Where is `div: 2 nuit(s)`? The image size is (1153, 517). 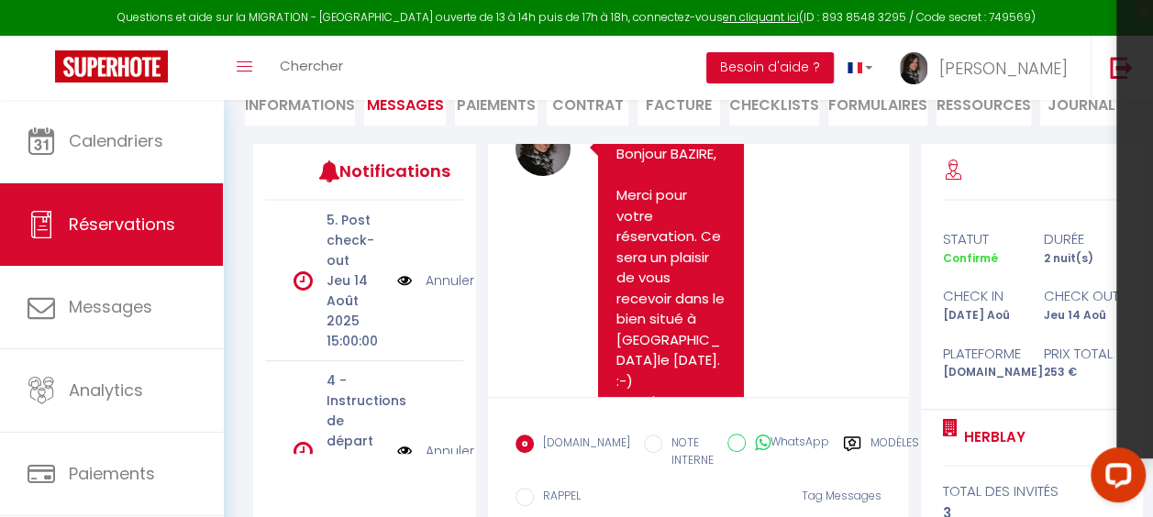
div: 2 nuit(s) is located at coordinates (1082, 259).